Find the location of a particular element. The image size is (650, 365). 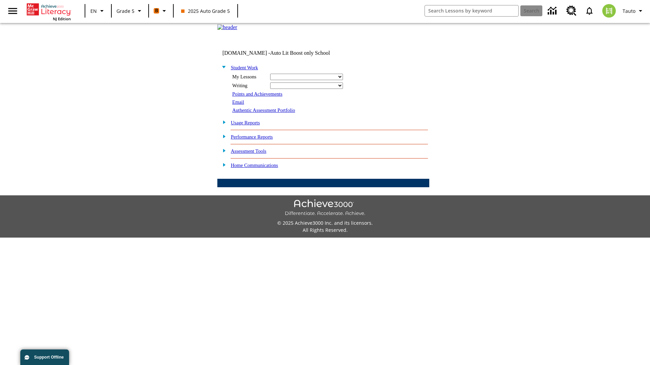

span: 2025 Auto Grade 5 is located at coordinates (205, 11).